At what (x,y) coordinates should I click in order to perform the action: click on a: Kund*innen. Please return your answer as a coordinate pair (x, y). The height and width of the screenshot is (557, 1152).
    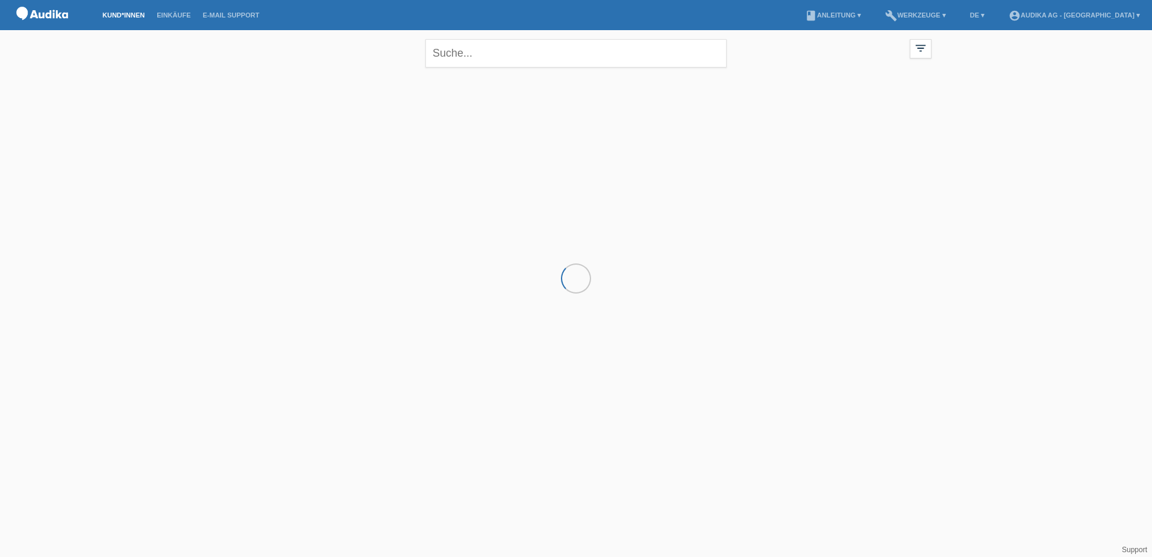
    Looking at the image, I should click on (123, 15).